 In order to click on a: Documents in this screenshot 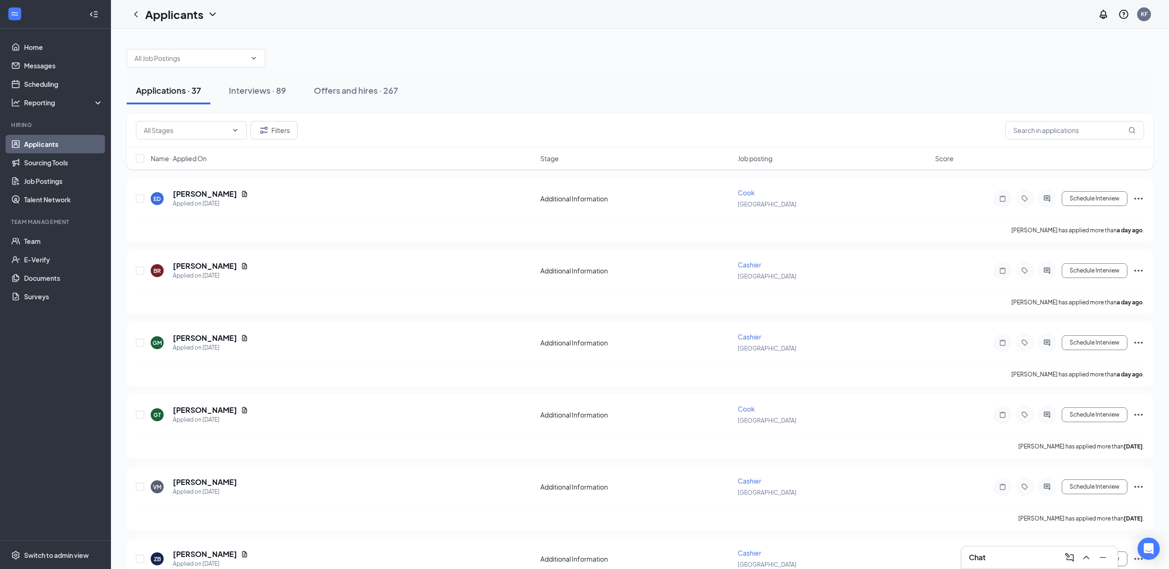, I will do `click(63, 278)`.